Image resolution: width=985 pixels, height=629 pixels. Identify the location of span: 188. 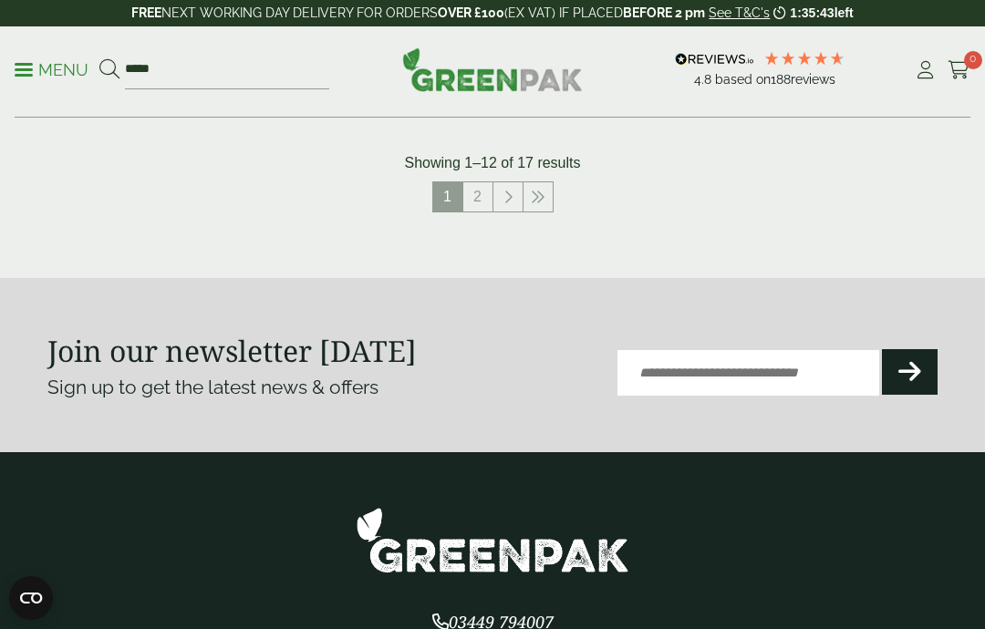
(780, 79).